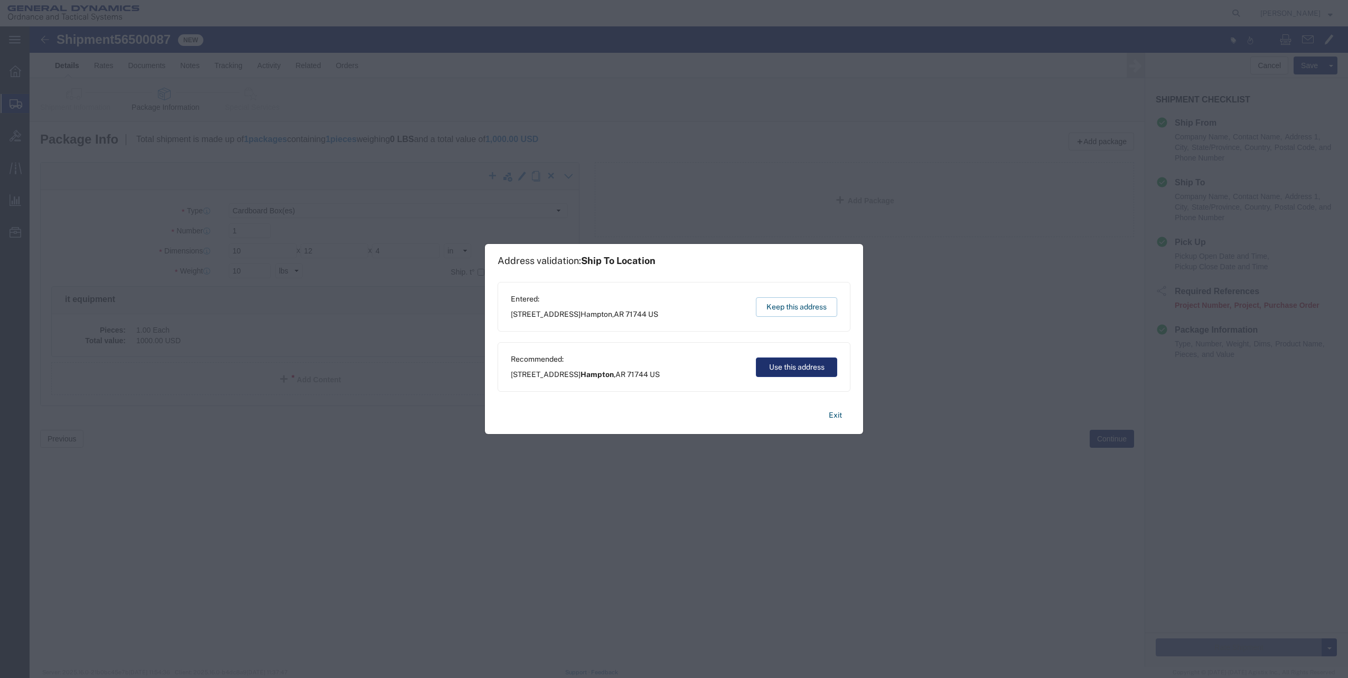 This screenshot has height=678, width=1348. Describe the element at coordinates (835, 415) in the screenshot. I see `button: Exit` at that location.